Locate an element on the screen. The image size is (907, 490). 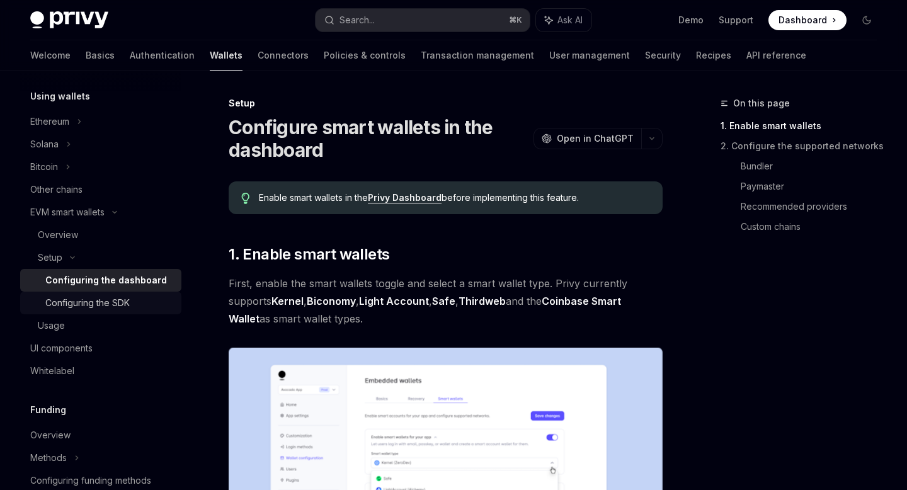
a: Policies & controls is located at coordinates (365, 55).